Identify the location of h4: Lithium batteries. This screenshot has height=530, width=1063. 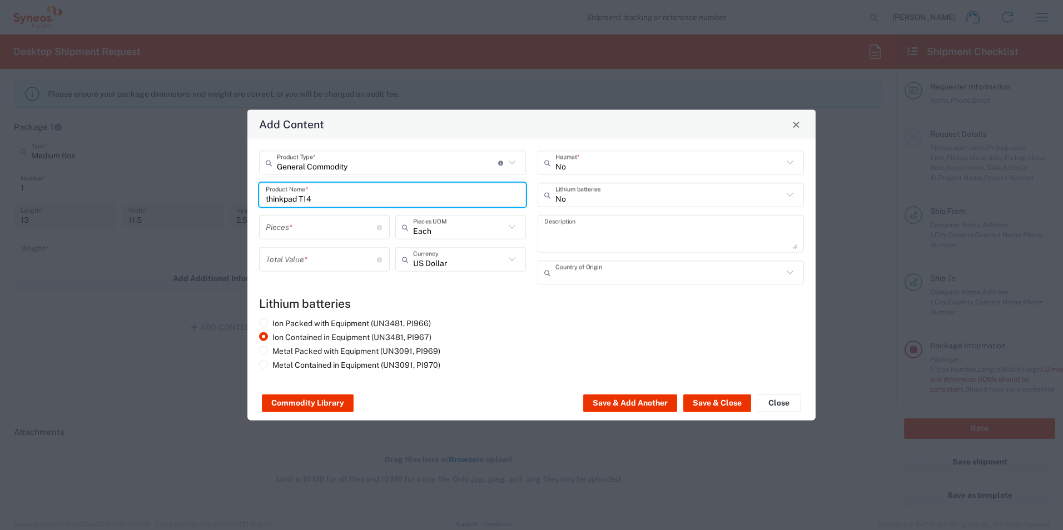
(531, 304).